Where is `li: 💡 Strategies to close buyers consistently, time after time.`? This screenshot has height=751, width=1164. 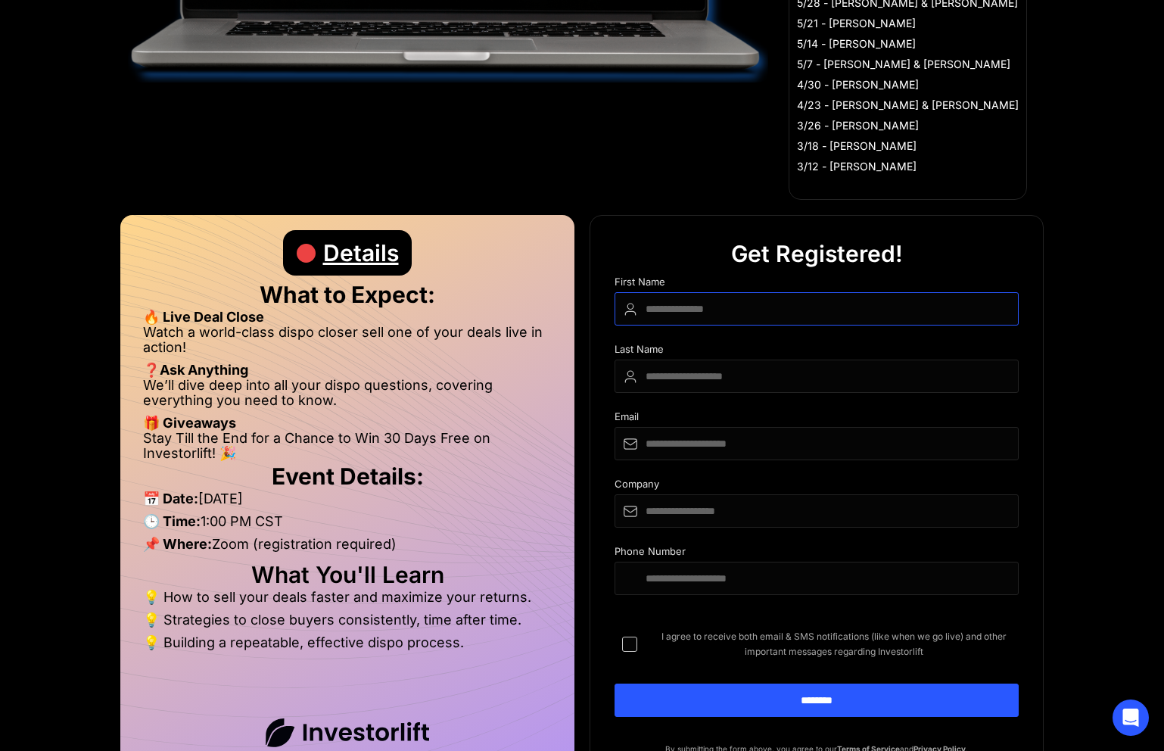 li: 💡 Strategies to close buyers consistently, time after time. is located at coordinates (347, 624).